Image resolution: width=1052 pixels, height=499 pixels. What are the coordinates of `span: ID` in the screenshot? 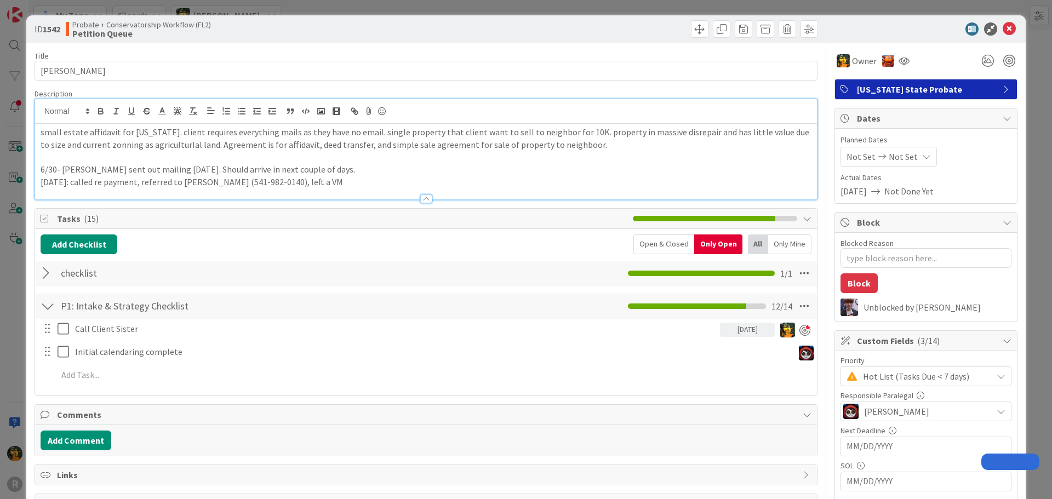 It's located at (47, 29).